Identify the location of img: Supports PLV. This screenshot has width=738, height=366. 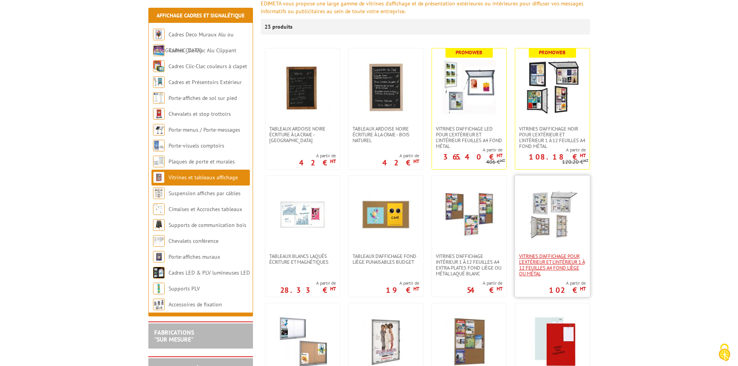
(159, 289).